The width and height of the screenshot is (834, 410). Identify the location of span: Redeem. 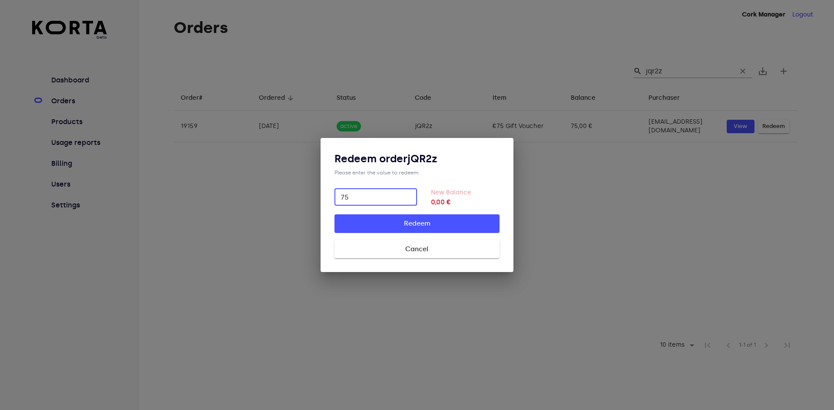
(417, 224).